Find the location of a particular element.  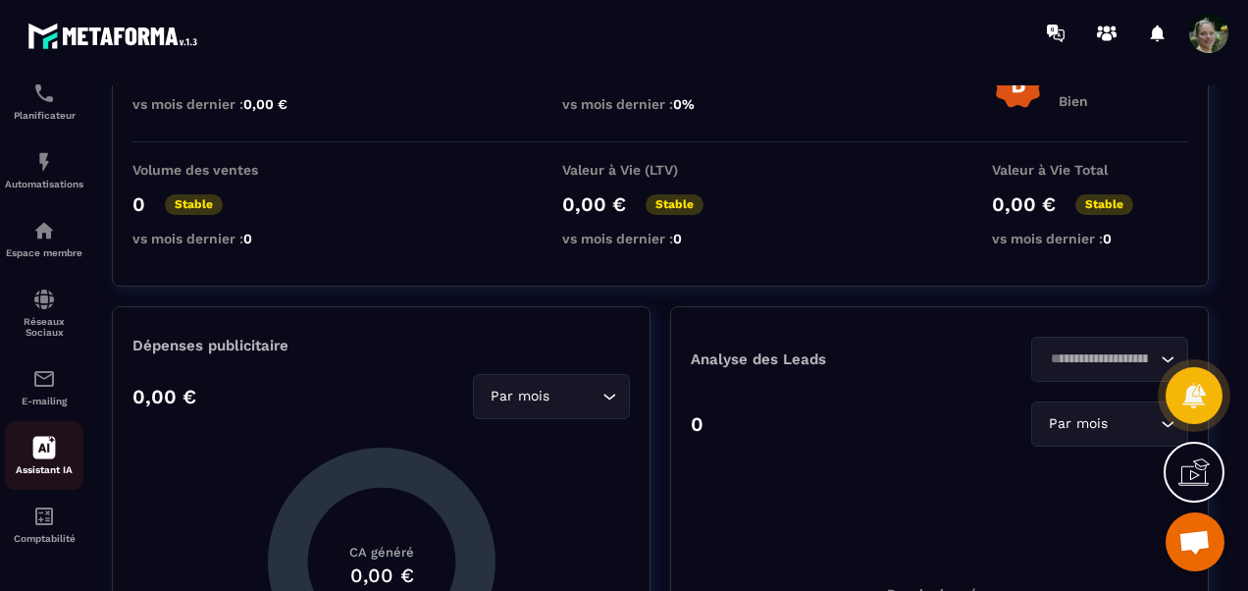

p: Assistant IA is located at coordinates (44, 469).